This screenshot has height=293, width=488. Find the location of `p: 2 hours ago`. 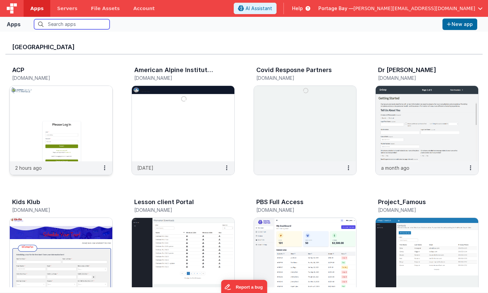

p: 2 hours ago is located at coordinates (28, 168).